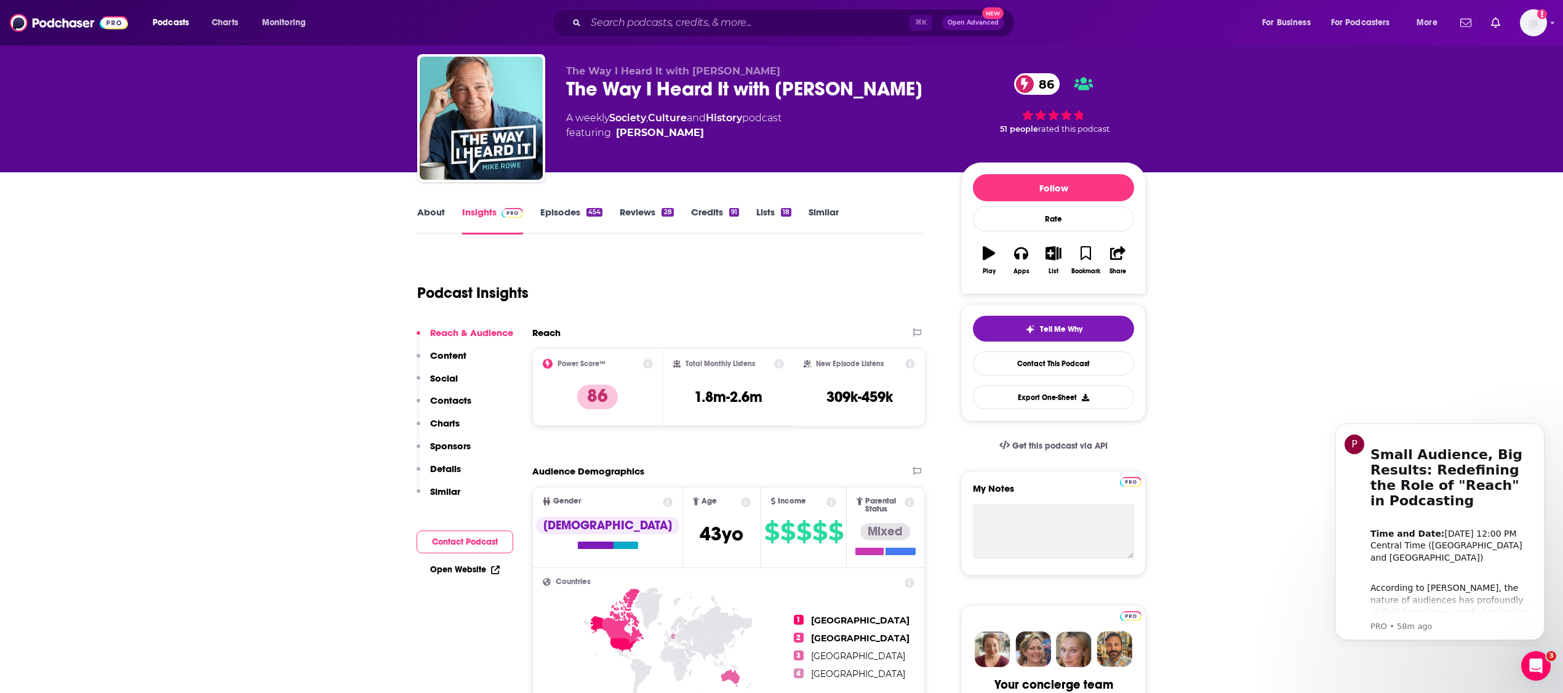 Image resolution: width=1563 pixels, height=693 pixels. Describe the element at coordinates (588, 471) in the screenshot. I see `h2: Audience Demographics` at that location.